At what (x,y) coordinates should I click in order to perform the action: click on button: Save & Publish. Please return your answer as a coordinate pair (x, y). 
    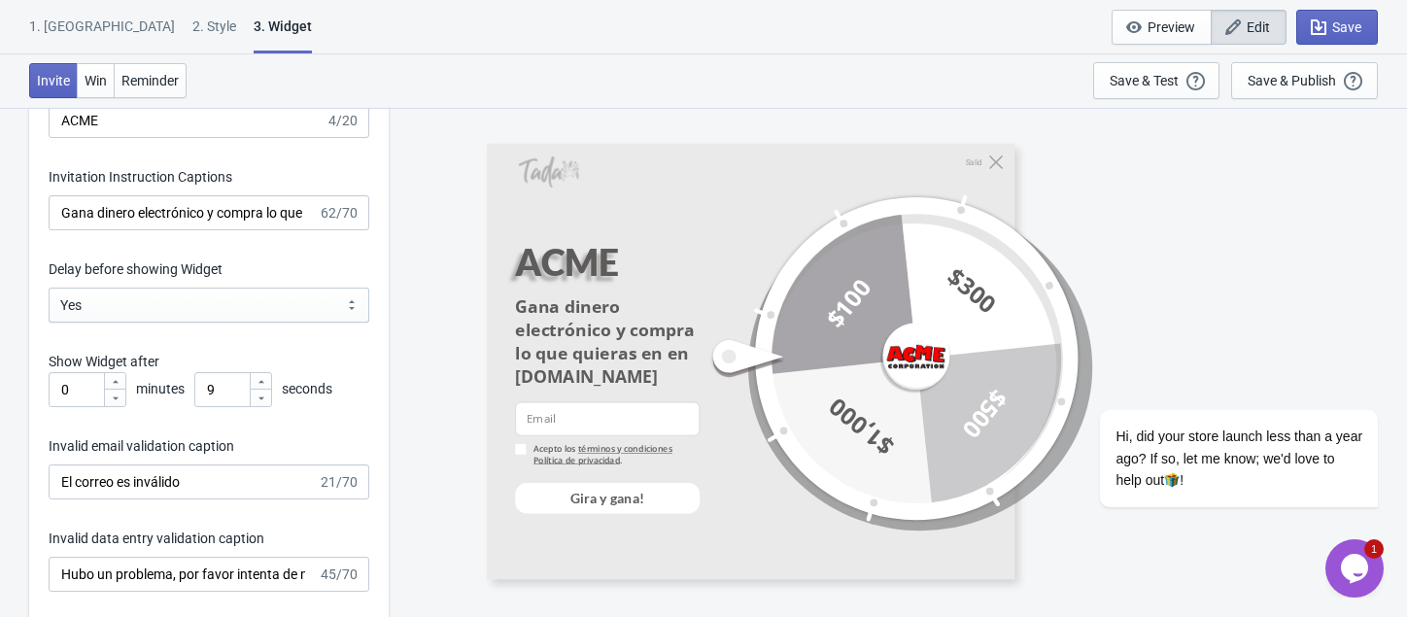
    Looking at the image, I should click on (1304, 81).